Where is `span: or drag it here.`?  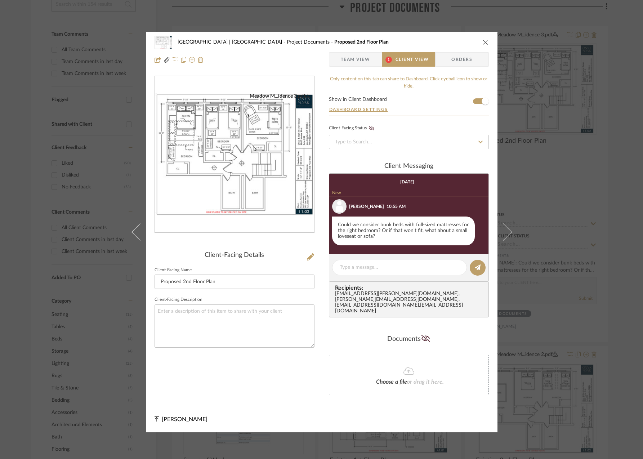 span: or drag it here. is located at coordinates (426, 382).